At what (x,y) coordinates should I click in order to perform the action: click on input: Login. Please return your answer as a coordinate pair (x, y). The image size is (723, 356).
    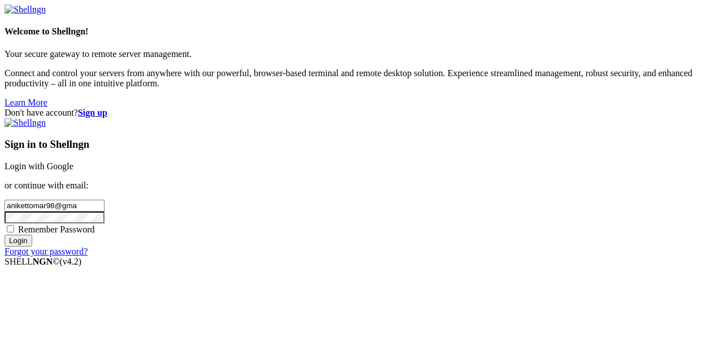
    Looking at the image, I should click on (18, 240).